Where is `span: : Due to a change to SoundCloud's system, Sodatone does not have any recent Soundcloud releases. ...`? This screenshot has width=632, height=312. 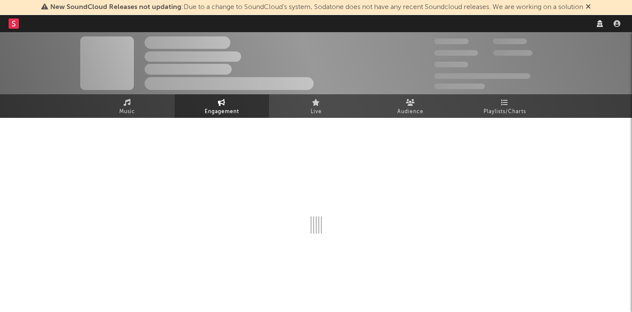 span: : Due to a change to SoundCloud's system, Sodatone does not have any recent Soundcloud releases. ... is located at coordinates (316, 7).